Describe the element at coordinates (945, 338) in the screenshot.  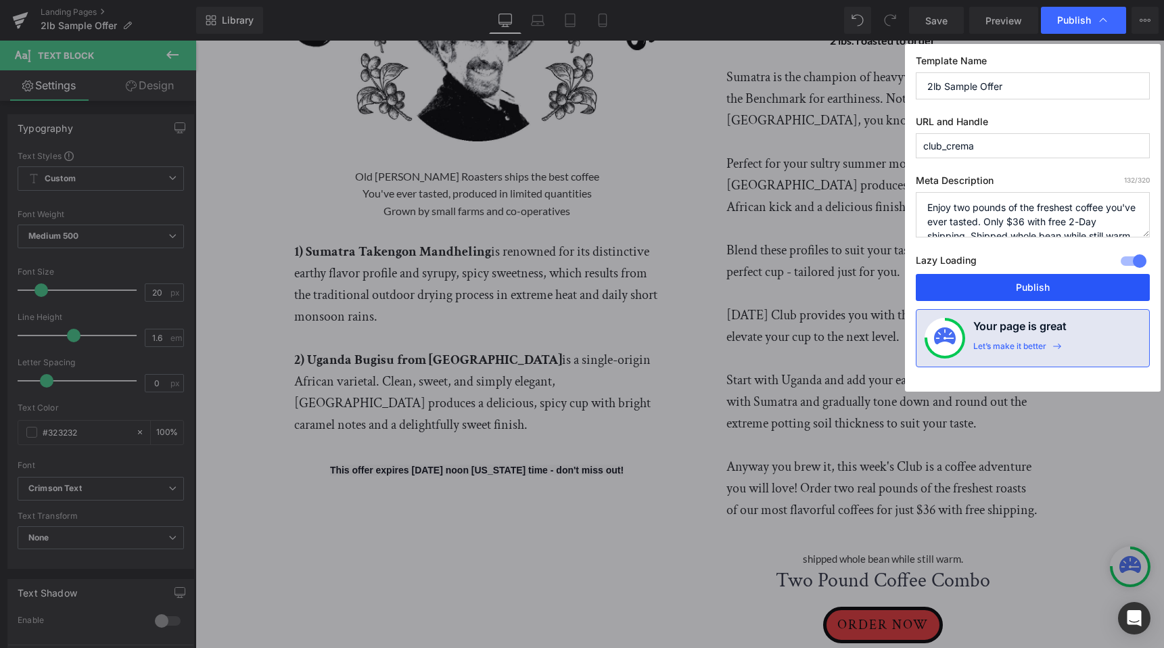
I see `img: onboarding-status.svg` at that location.